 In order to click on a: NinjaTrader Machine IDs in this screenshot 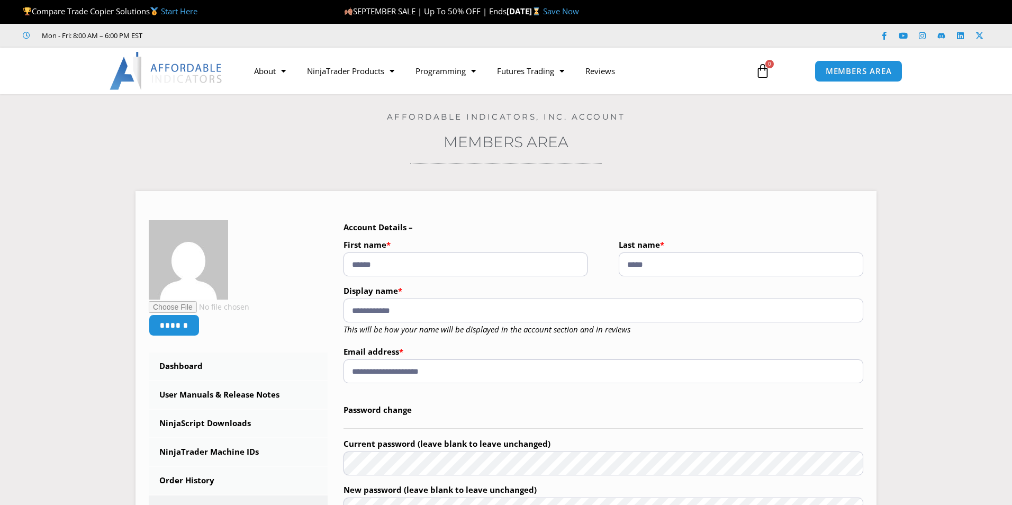, I will do `click(238, 452)`.